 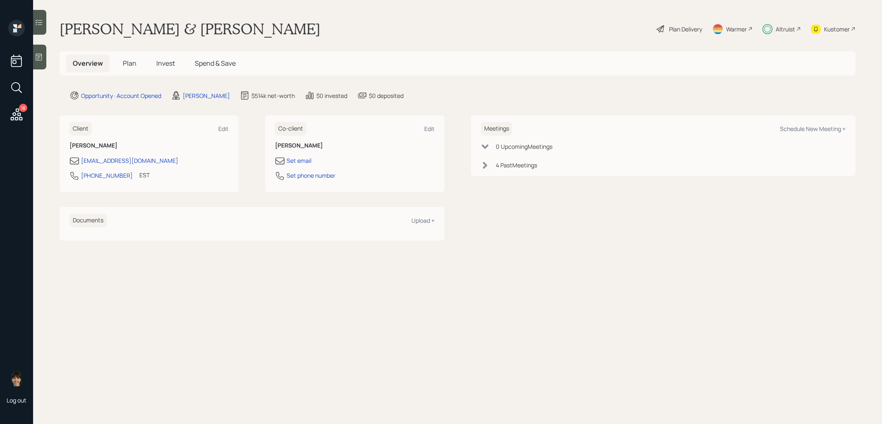 What do you see at coordinates (299, 161) in the screenshot?
I see `div: Set email` at bounding box center [299, 161].